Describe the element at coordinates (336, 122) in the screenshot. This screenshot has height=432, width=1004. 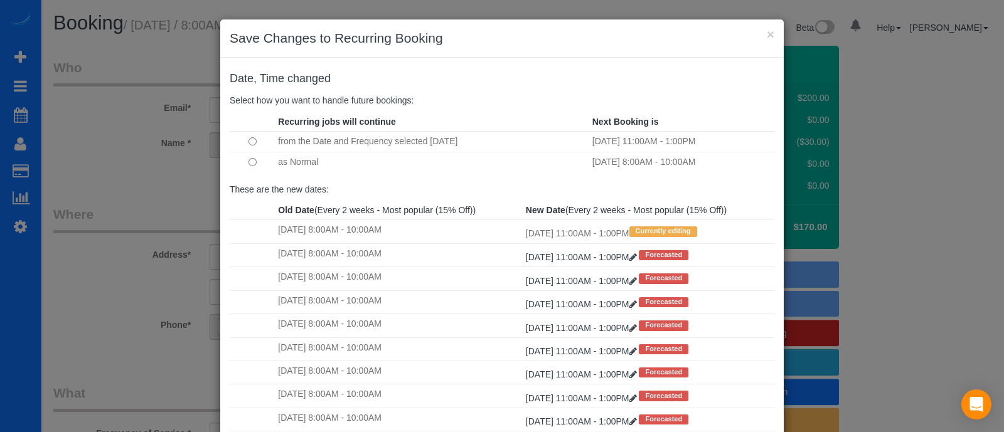
I see `strong: Recurring jobs will continue` at that location.